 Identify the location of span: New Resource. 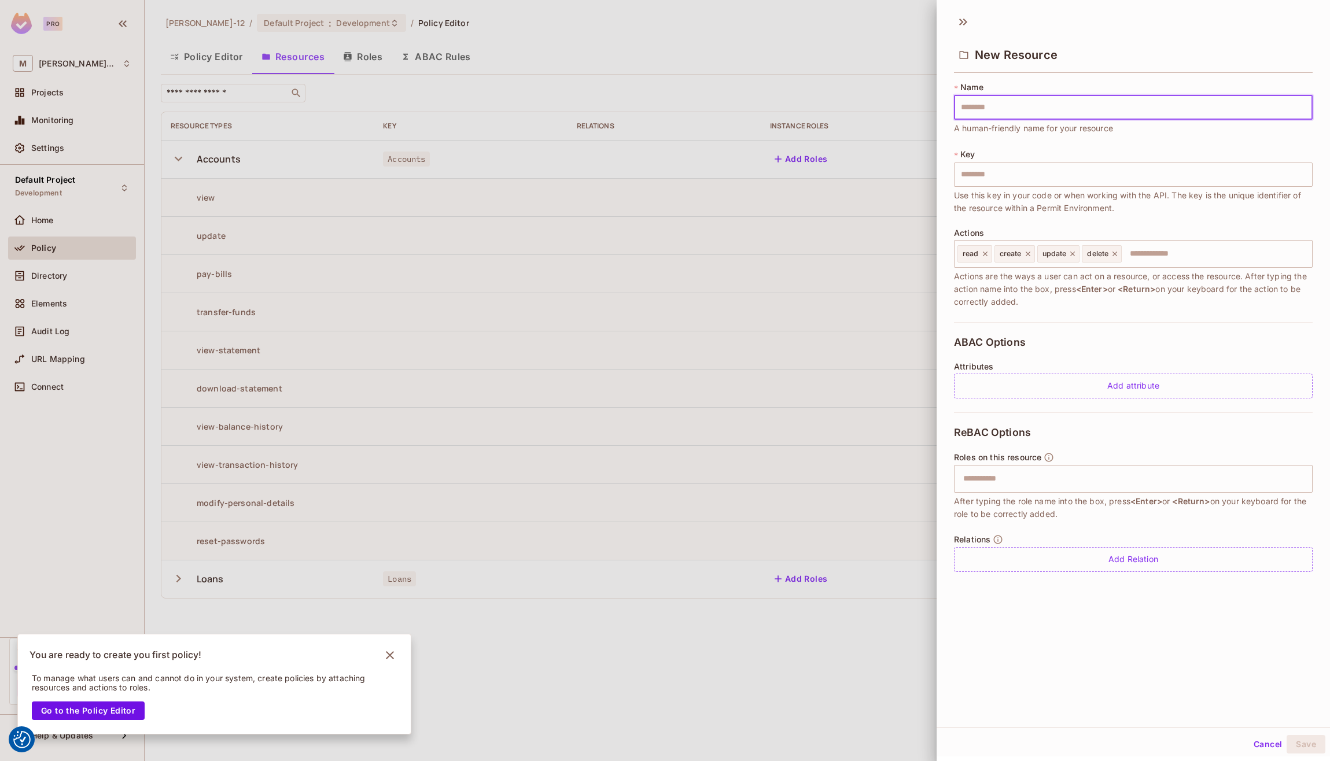
(1016, 55).